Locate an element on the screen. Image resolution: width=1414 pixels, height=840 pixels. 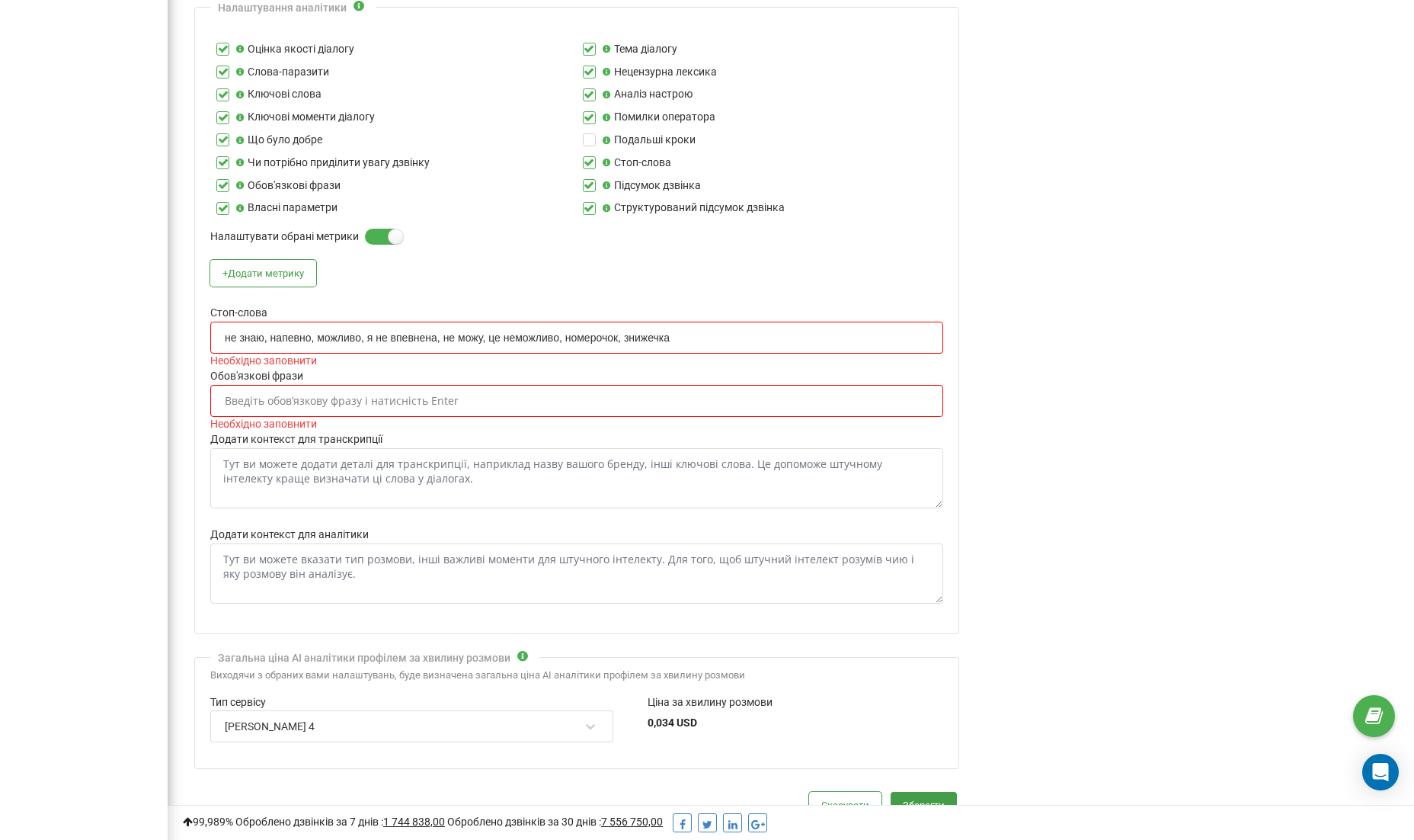
label: Що було добре is located at coordinates (279, 140).